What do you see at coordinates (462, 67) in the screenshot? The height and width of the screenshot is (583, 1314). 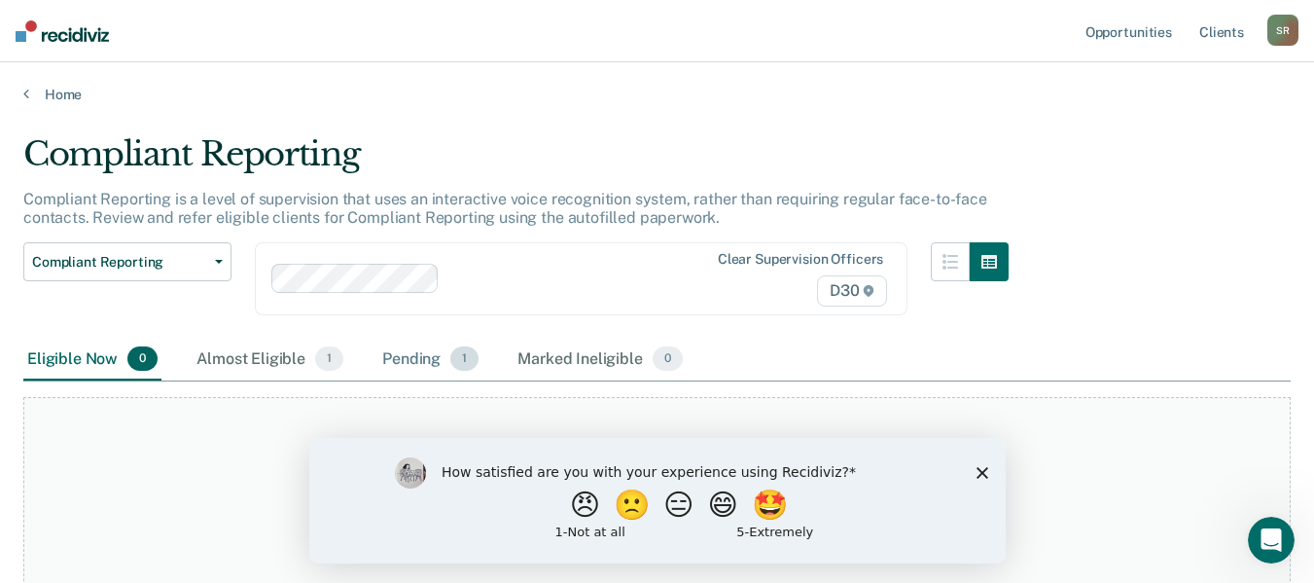 I see `button: 5` at bounding box center [462, 67].